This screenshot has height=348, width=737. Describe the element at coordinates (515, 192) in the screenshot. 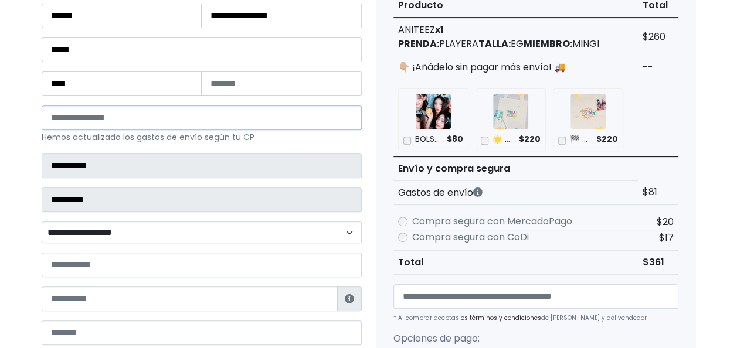

I see `th: Gastos de envío` at that location.